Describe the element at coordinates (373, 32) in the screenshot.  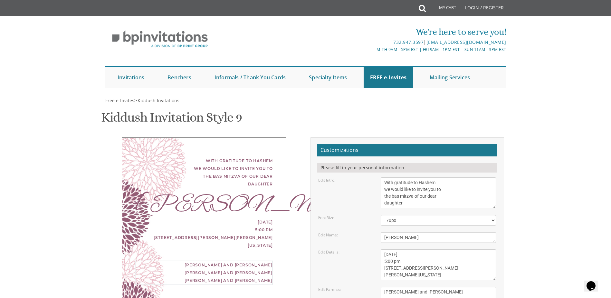
I see `div: We're here to serve you!` at that location.